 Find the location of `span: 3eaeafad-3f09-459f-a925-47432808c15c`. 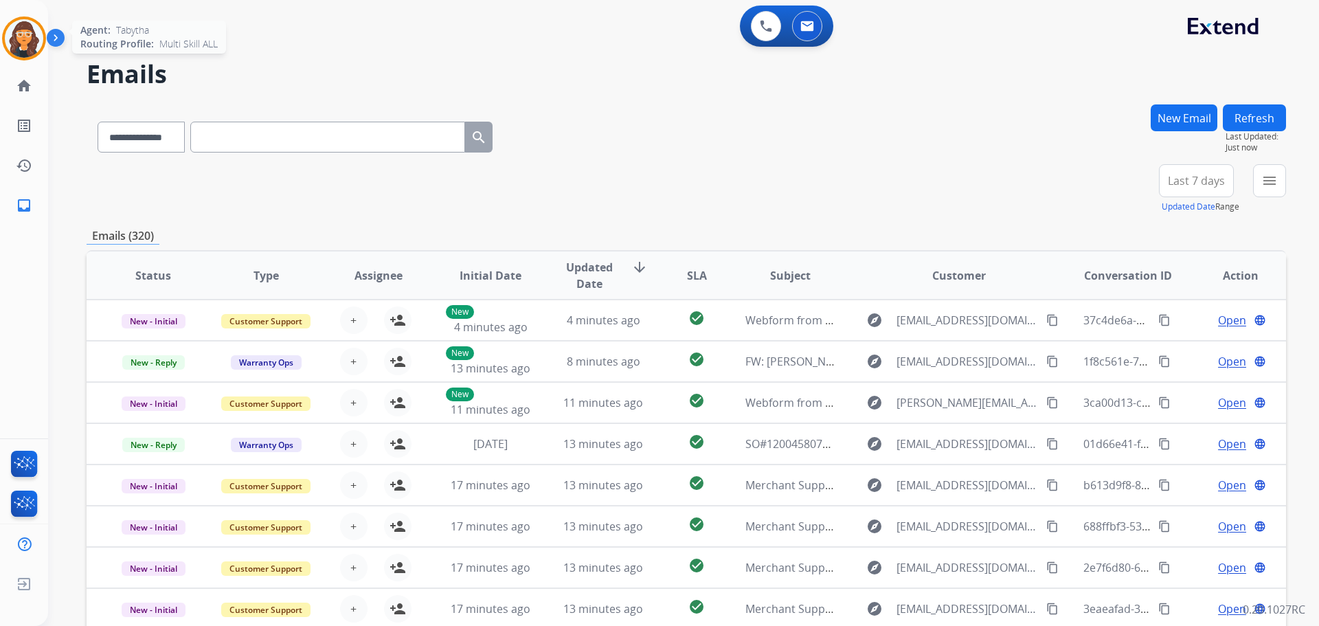

span: 3eaeafad-3f09-459f-a925-47432808c15c is located at coordinates (1184, 609).